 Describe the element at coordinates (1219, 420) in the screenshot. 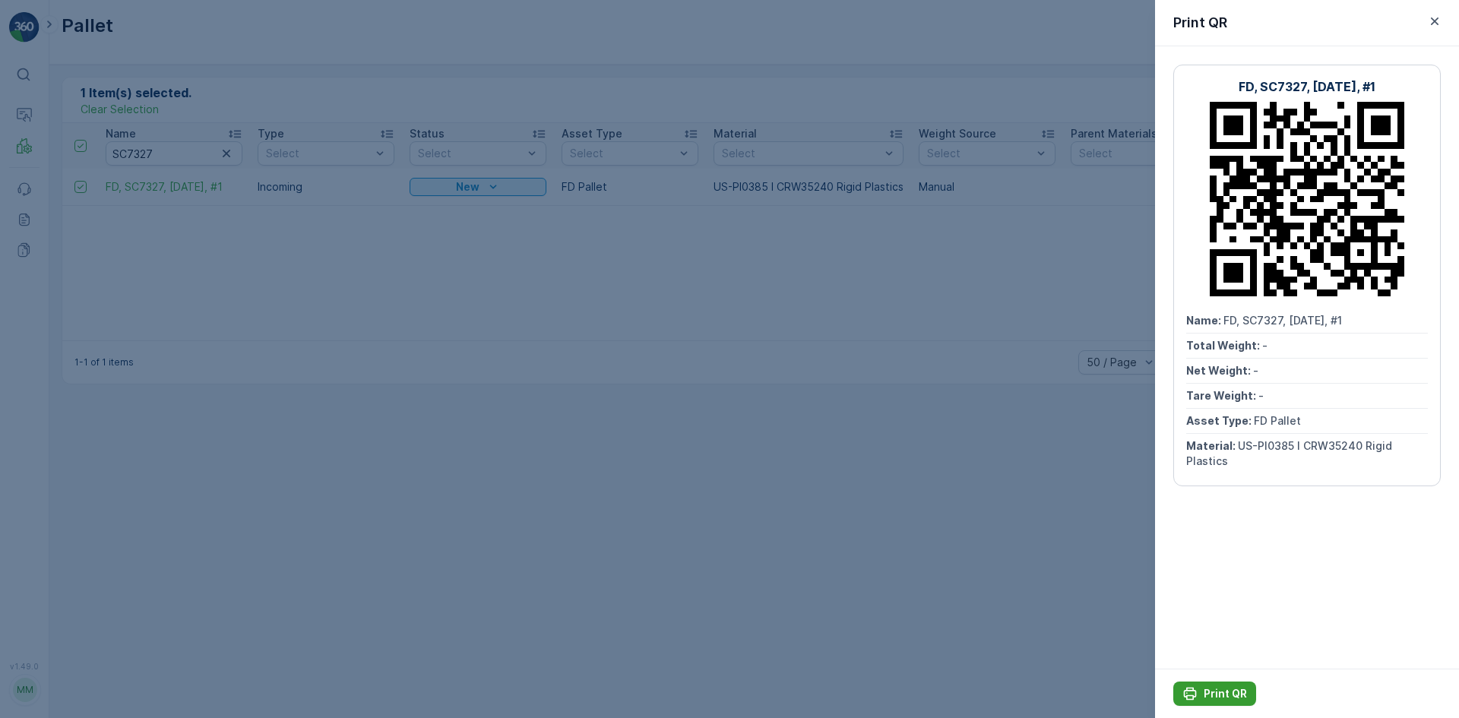

I see `span: Asset Type :` at that location.